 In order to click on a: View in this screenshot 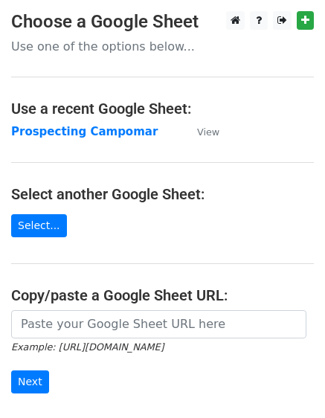, I will do `click(201, 132)`.